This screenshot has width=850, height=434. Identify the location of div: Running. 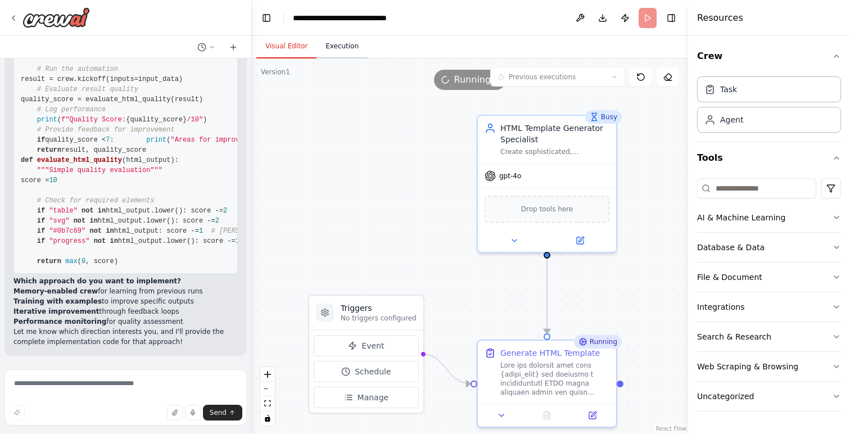
(598, 342).